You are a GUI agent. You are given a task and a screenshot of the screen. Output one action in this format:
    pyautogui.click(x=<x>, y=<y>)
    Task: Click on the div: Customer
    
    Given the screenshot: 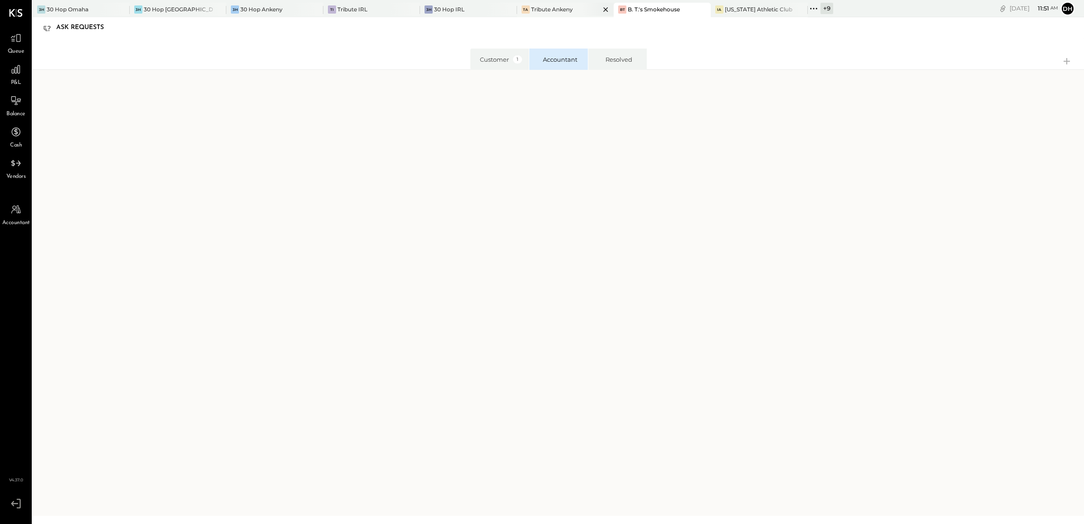 What is the action you would take?
    pyautogui.click(x=501, y=59)
    